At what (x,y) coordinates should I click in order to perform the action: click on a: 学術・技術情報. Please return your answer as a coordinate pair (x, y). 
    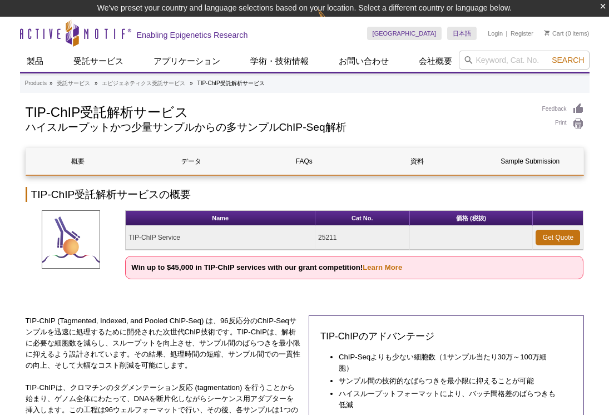
    Looking at the image, I should click on (279, 61).